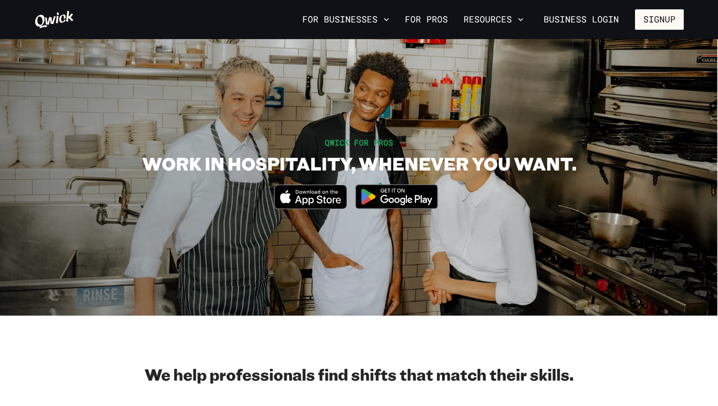 Image resolution: width=718 pixels, height=406 pixels. I want to click on button: Resources, so click(493, 20).